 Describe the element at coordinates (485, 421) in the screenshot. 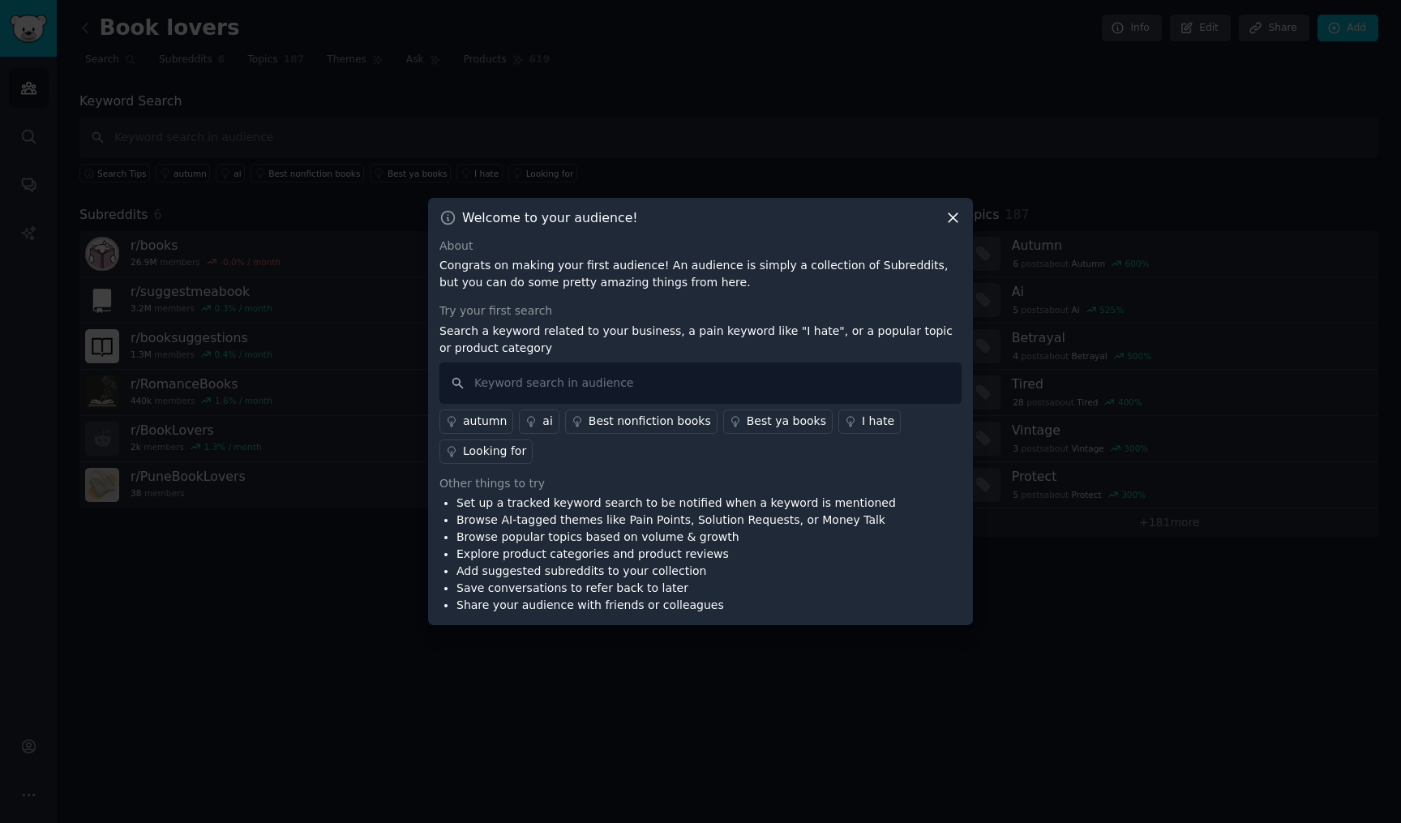

I see `div: autumn` at that location.